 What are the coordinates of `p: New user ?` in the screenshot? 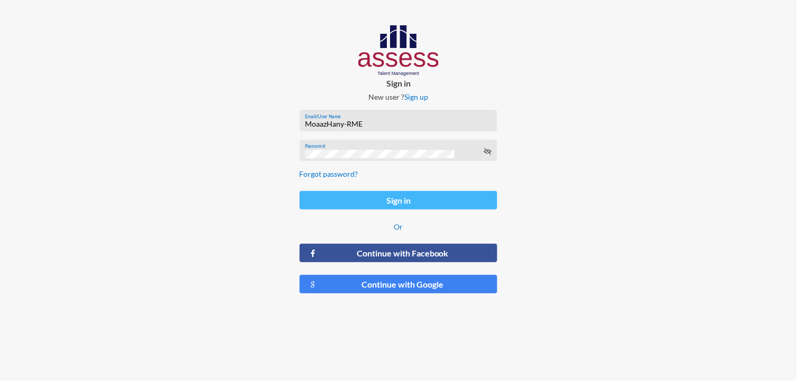 It's located at (398, 97).